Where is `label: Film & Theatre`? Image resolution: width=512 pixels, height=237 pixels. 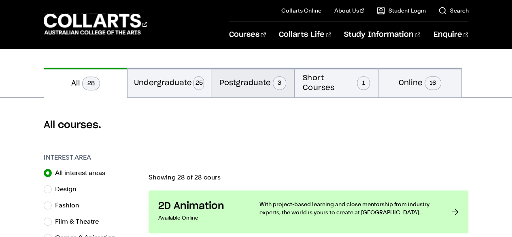 label: Film & Theatre is located at coordinates (80, 221).